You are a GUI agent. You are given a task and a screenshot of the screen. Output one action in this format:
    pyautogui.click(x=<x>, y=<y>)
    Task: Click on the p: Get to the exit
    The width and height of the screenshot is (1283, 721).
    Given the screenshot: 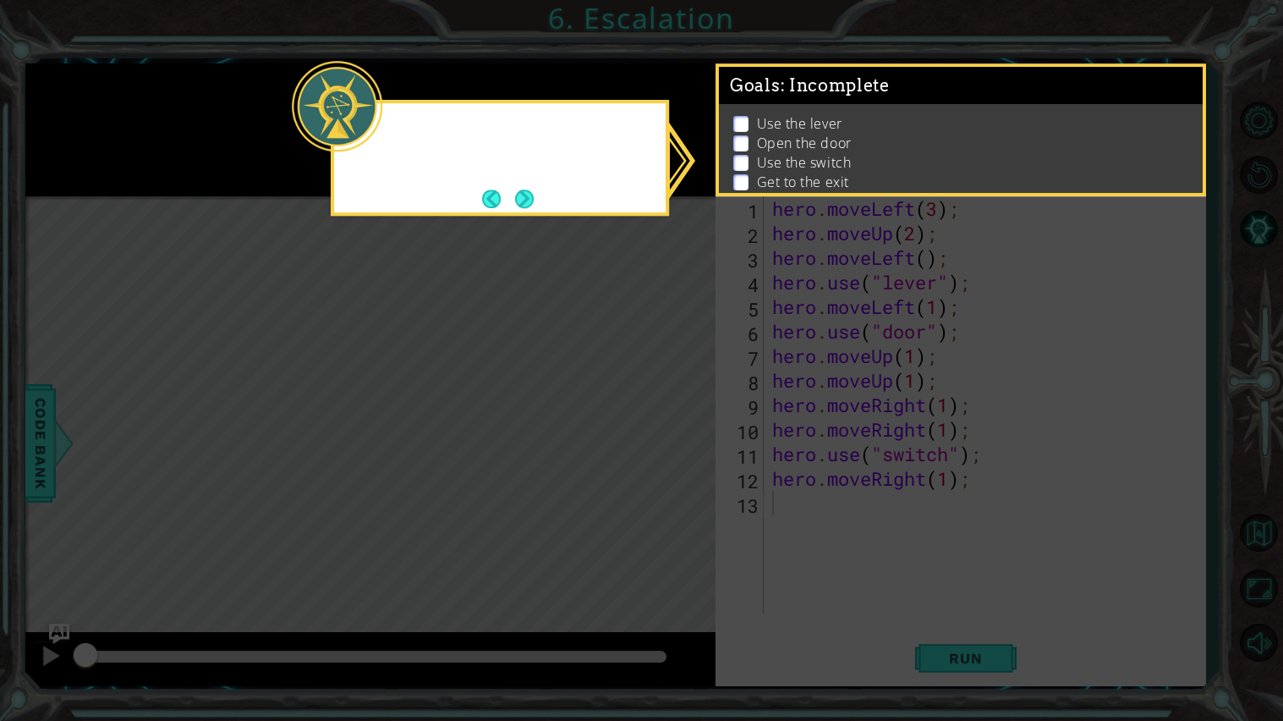 What is the action you would take?
    pyautogui.click(x=803, y=182)
    